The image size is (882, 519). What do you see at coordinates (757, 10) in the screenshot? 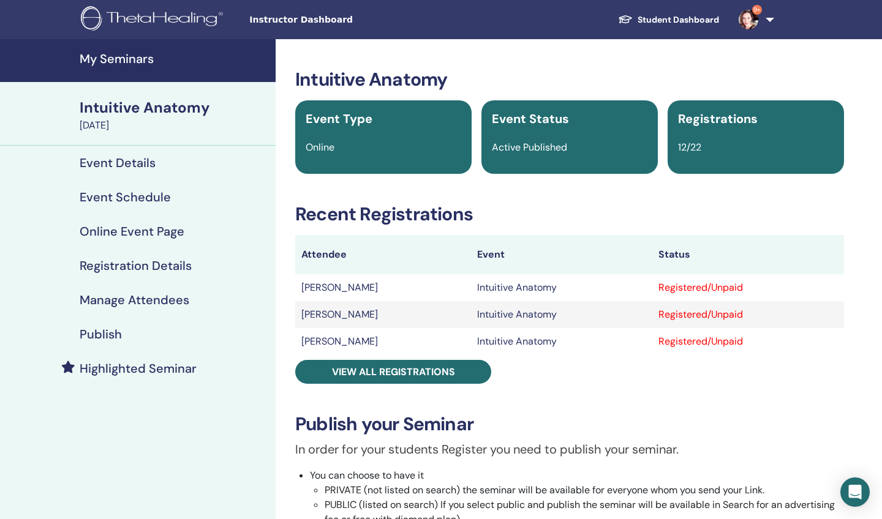
I see `span: 9+` at bounding box center [757, 10].